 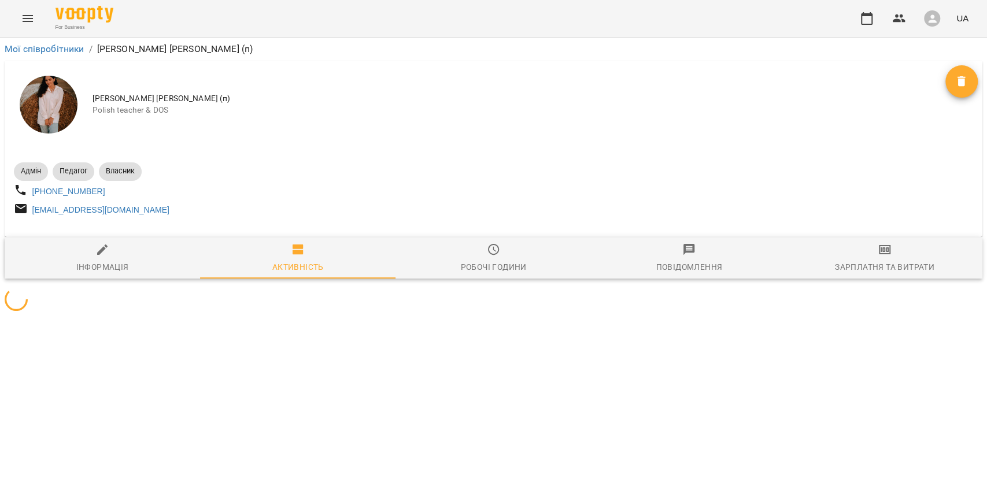 I want to click on button: Menu, so click(x=28, y=19).